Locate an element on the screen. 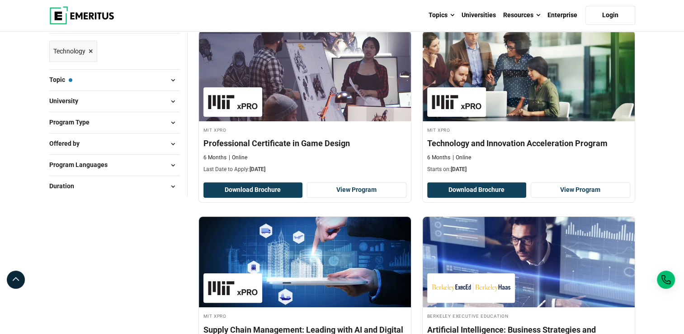 The height and width of the screenshot is (334, 684). h4: Professional Certificate in Game Design is located at coordinates (305, 143).